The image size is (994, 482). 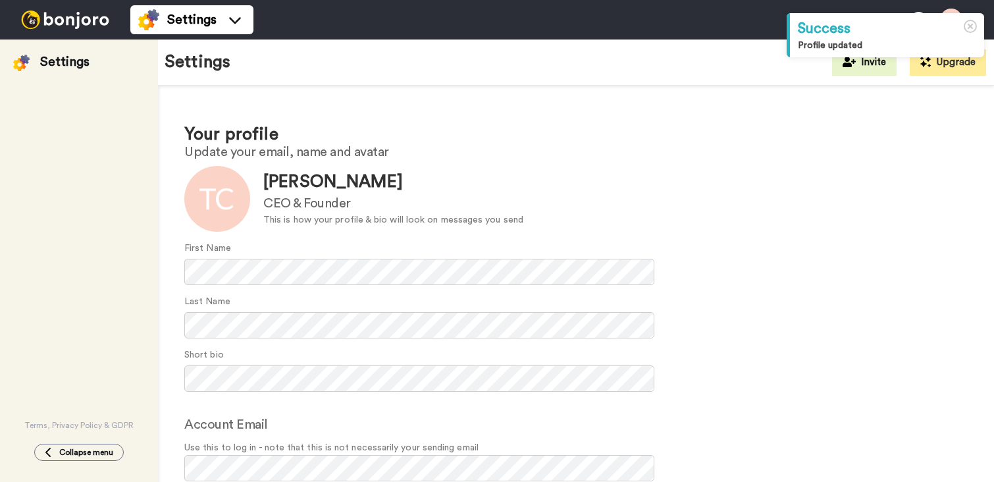 What do you see at coordinates (65, 20) in the screenshot?
I see `img: bj-logo-header-white.svg` at bounding box center [65, 20].